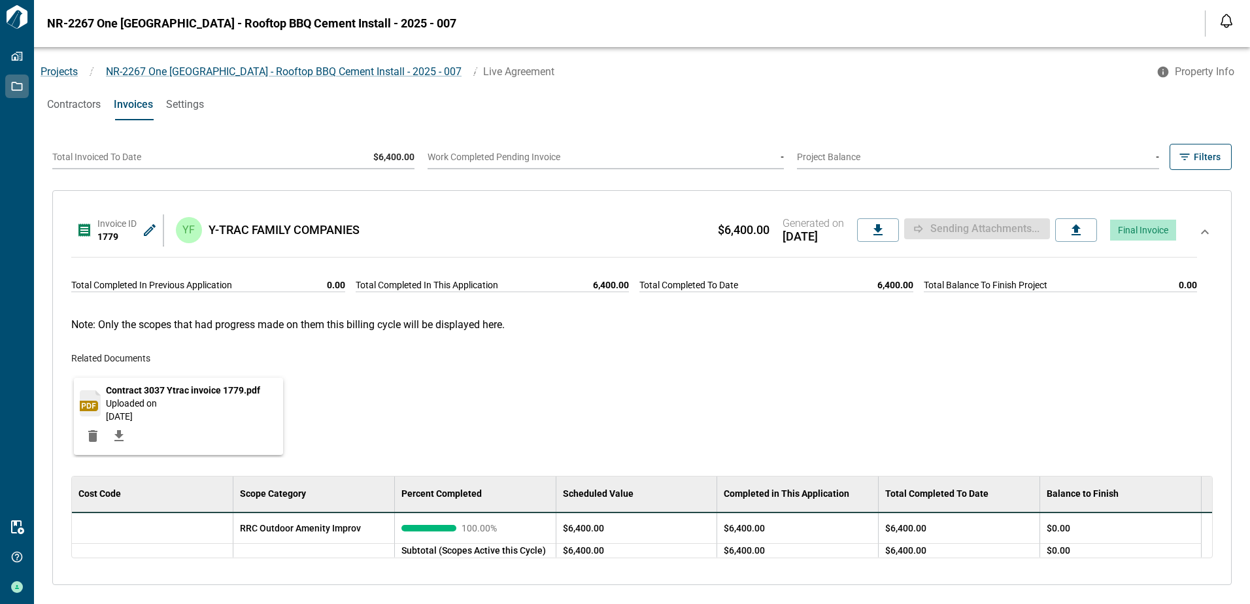 This screenshot has width=1250, height=604. What do you see at coordinates (284, 230) in the screenshot?
I see `span: Y-TRAC FAMILY COMPANIES` at bounding box center [284, 230].